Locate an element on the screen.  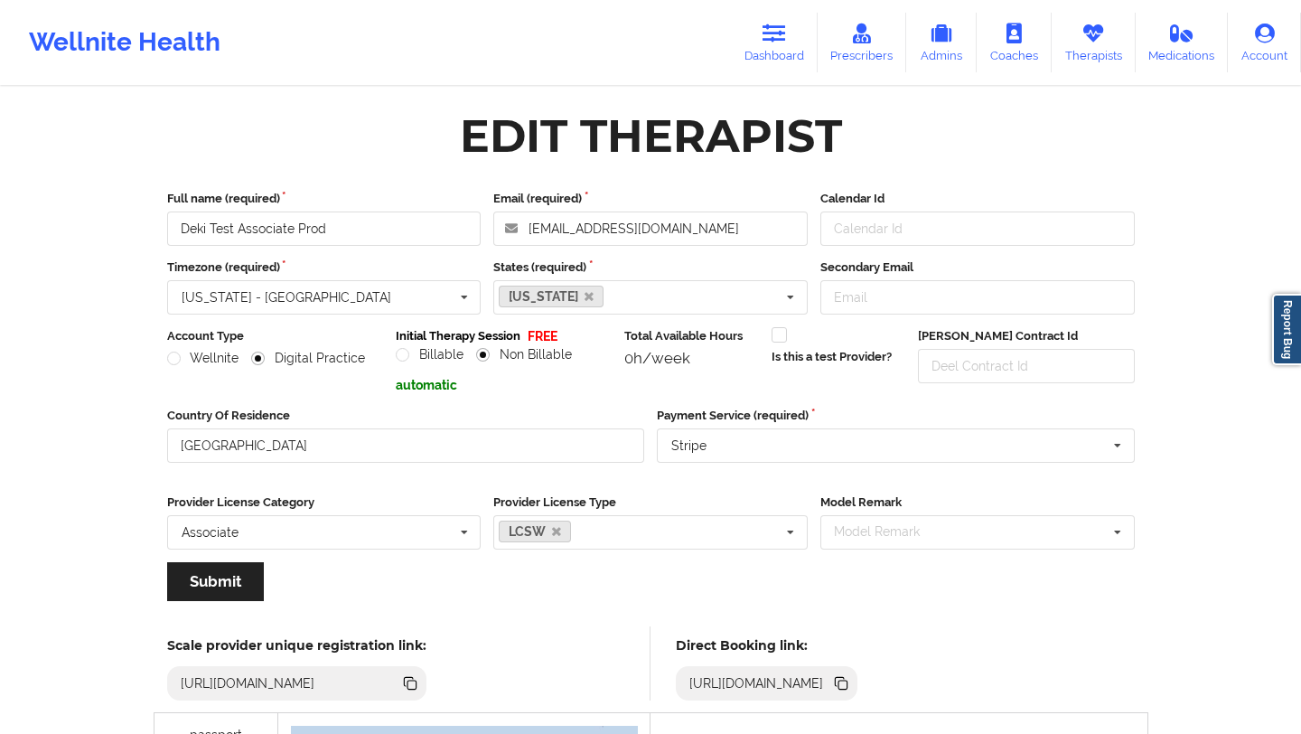
label: Model Remark is located at coordinates (978, 502).